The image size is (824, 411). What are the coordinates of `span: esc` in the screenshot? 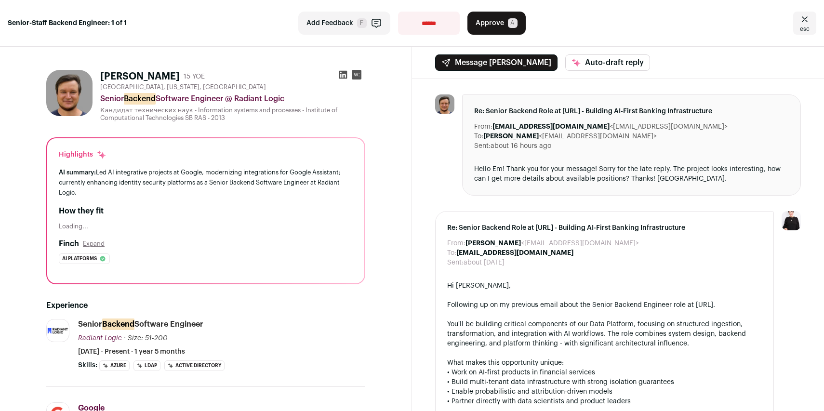 It's located at (805, 29).